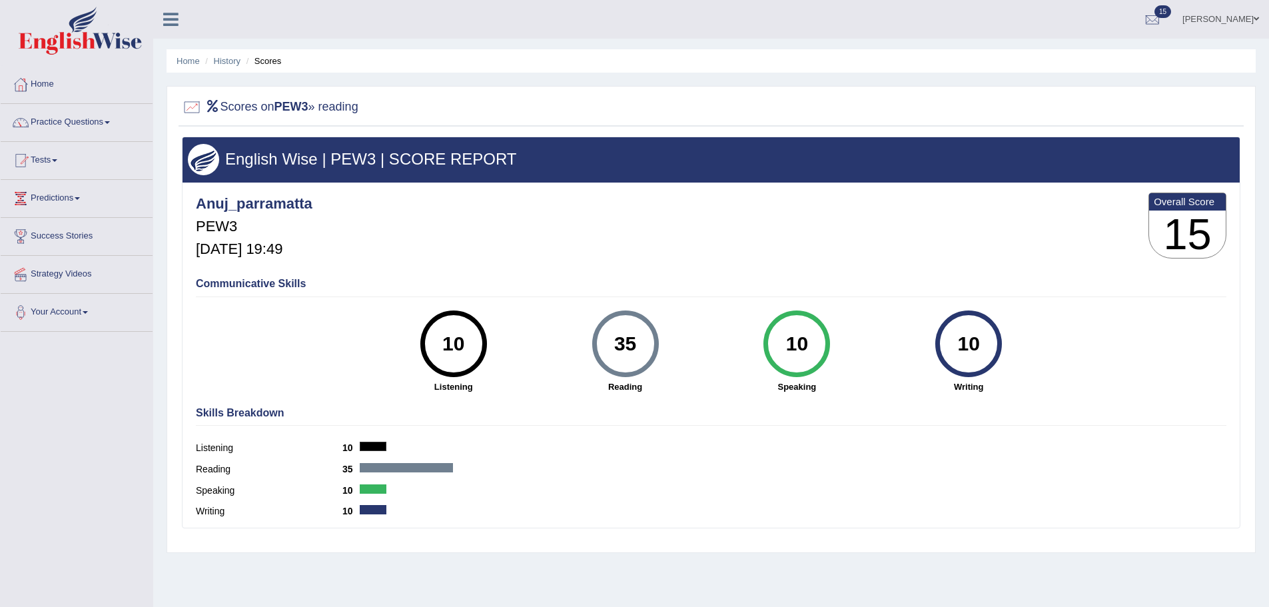 Image resolution: width=1269 pixels, height=607 pixels. I want to click on a: Tests, so click(77, 159).